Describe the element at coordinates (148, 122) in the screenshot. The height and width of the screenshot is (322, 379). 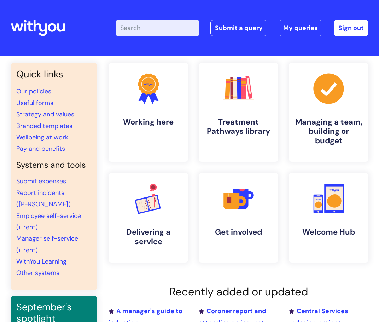
I see `h4: Working here` at that location.